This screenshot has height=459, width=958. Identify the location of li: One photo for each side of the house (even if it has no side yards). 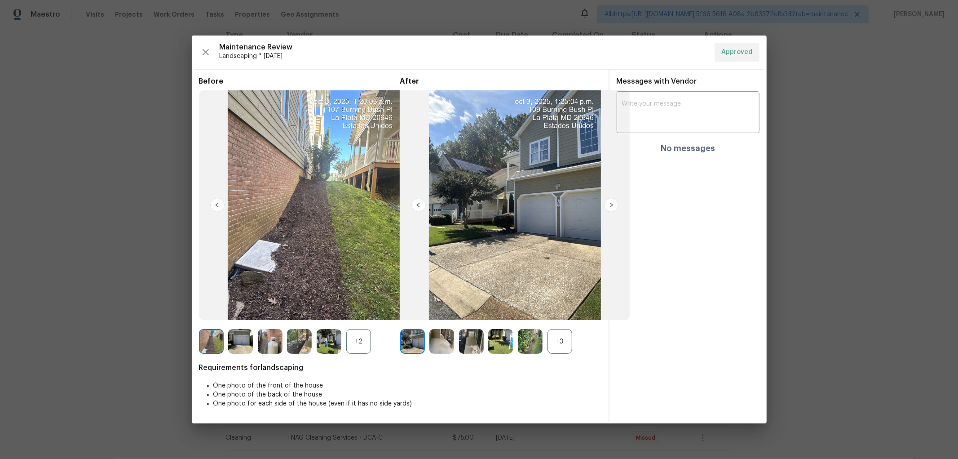
(408, 403).